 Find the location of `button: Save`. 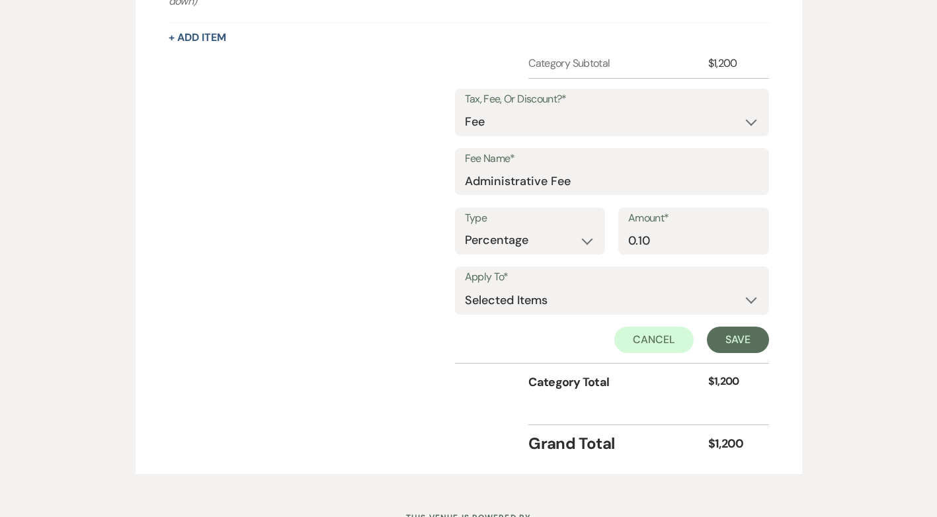

button: Save is located at coordinates (738, 340).